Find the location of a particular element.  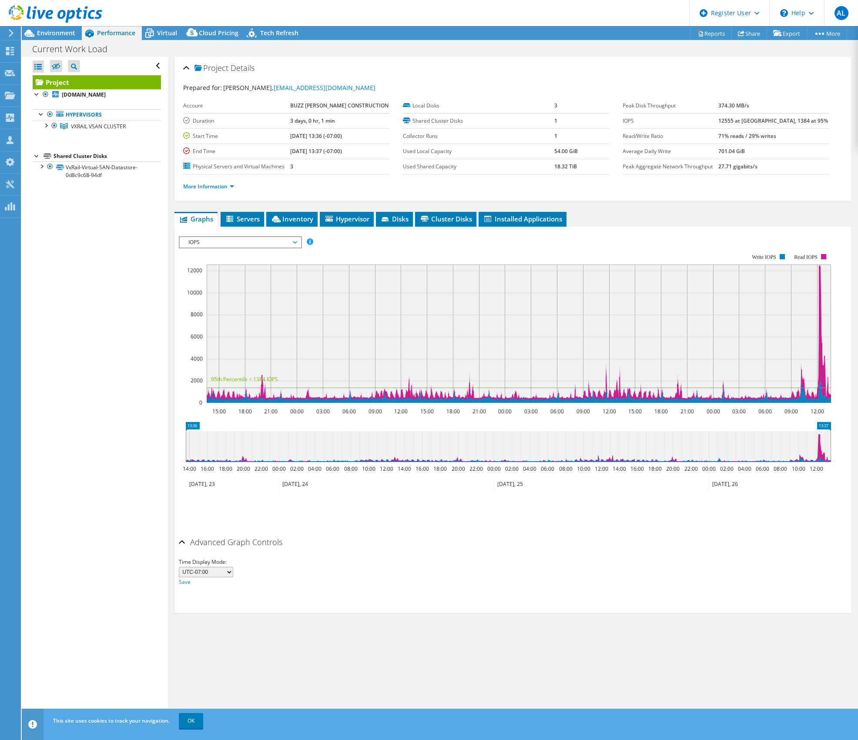

span: Cluster Disks is located at coordinates (445, 219).